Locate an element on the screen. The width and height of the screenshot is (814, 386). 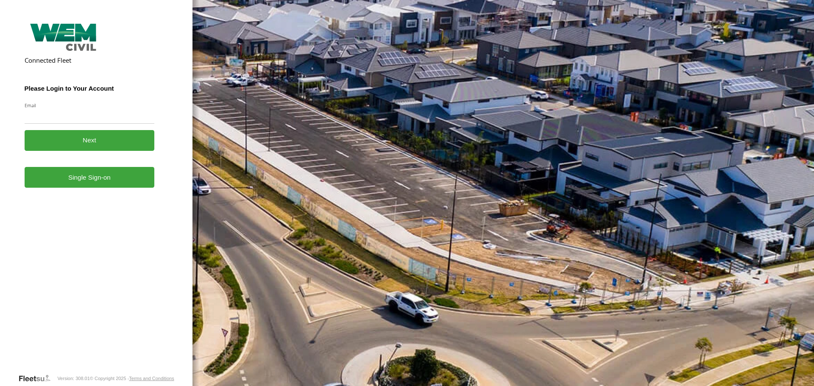
a: Visit our Website is located at coordinates (38, 379).